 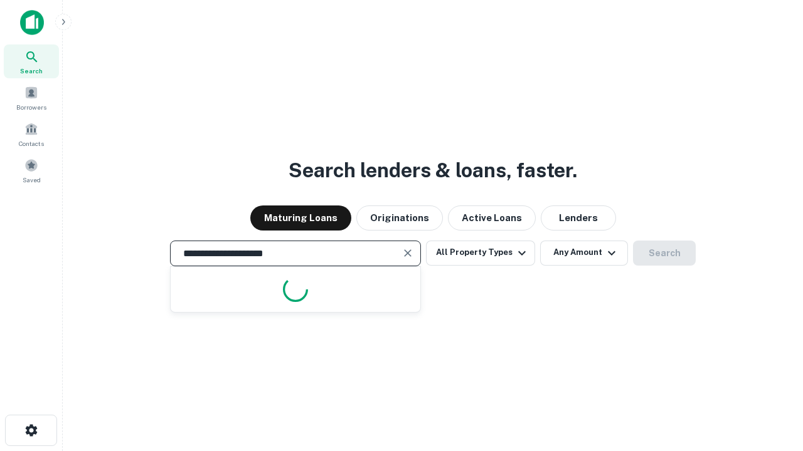 What do you see at coordinates (31, 144) in the screenshot?
I see `span: Contacts` at bounding box center [31, 144].